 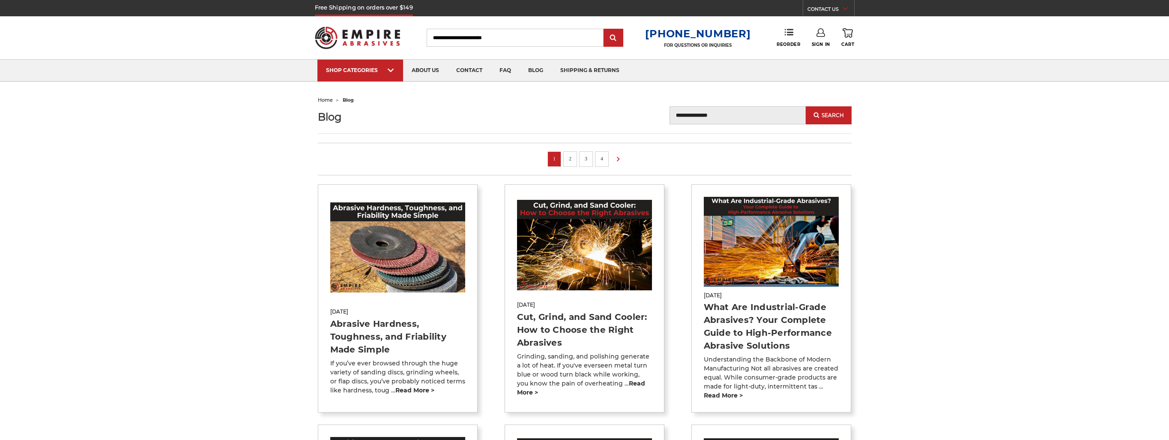 I want to click on img: Empire Abrasives, so click(x=358, y=38).